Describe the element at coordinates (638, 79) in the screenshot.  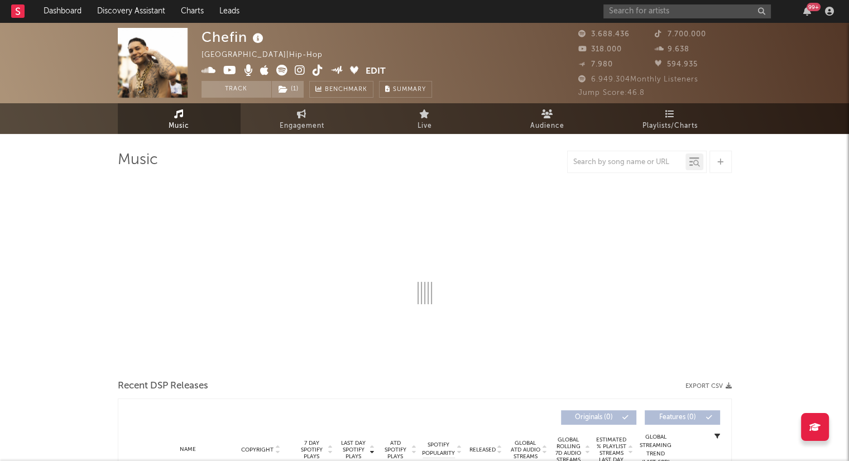
I see `span: 6.949.304 Monthly Listeners` at that location.